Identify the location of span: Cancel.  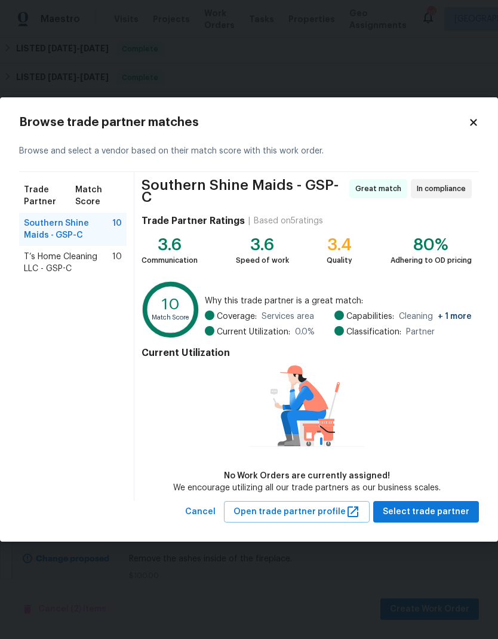
(200, 512).